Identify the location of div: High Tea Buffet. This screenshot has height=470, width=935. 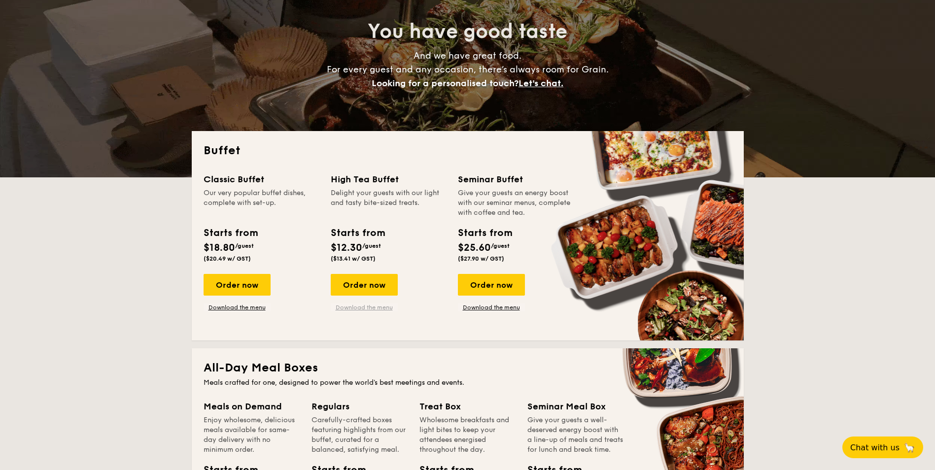
(388, 179).